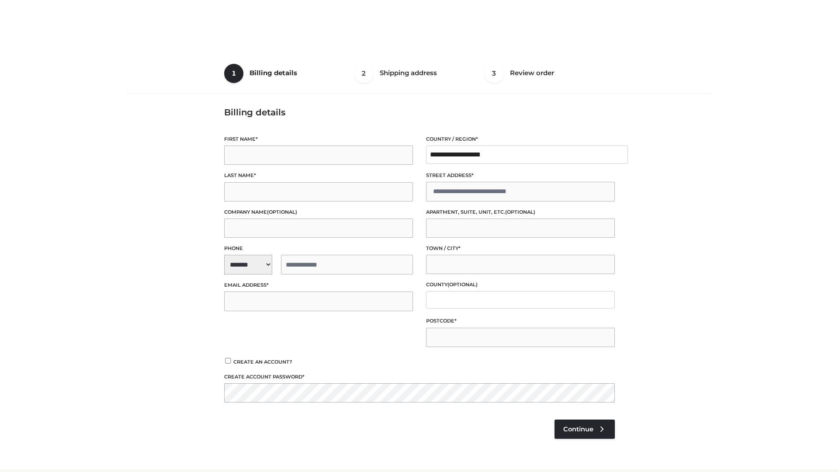  Describe the element at coordinates (521, 321) in the screenshot. I see `label: Postcode` at that location.